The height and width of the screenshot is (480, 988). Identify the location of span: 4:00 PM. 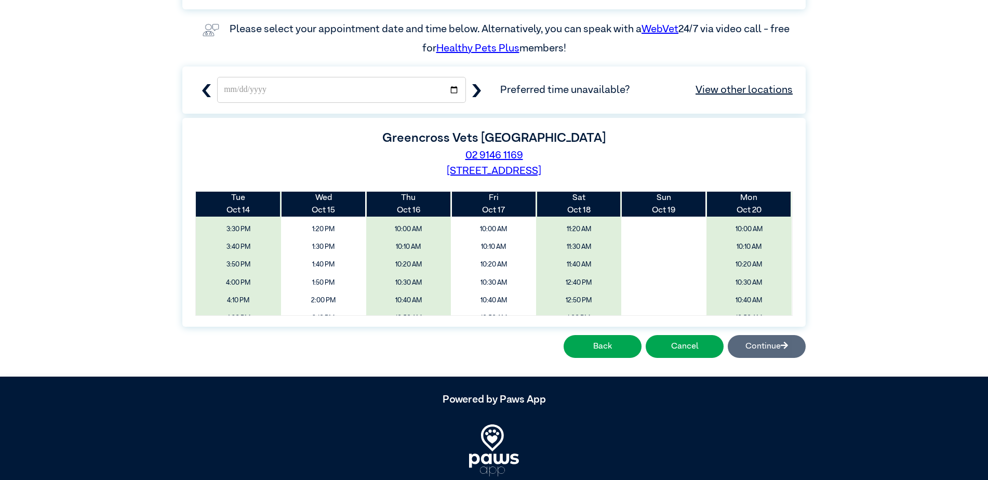
(239, 283).